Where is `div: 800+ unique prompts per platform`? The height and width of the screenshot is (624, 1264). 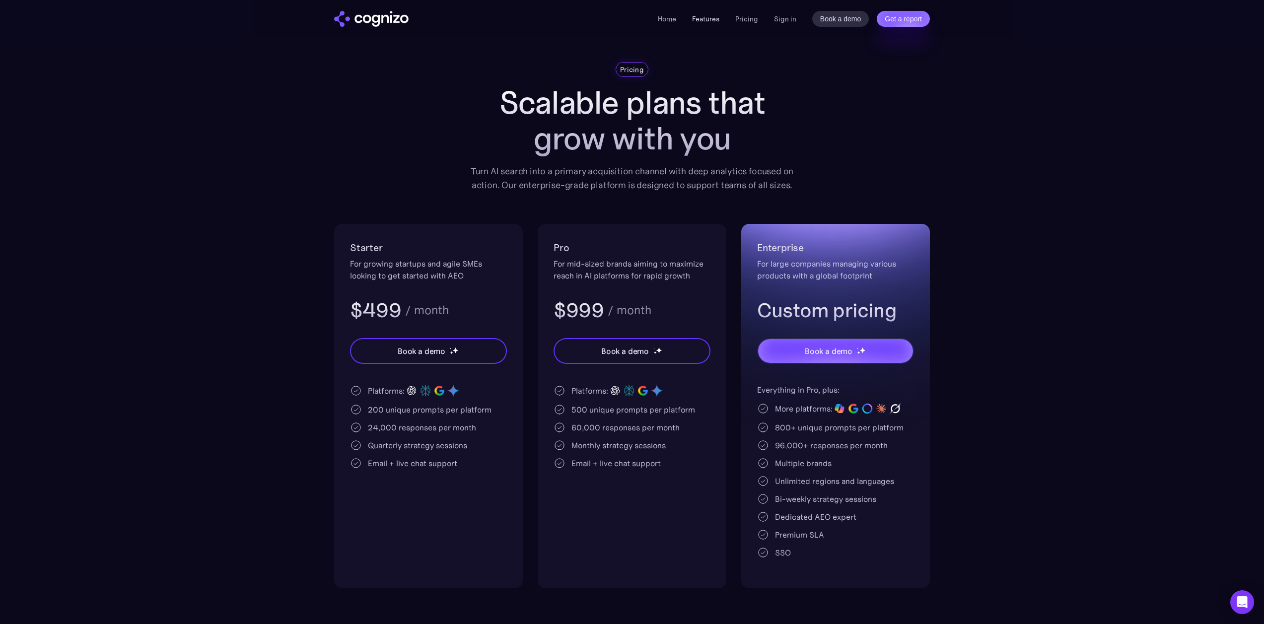
div: 800+ unique prompts per platform is located at coordinates (839, 427).